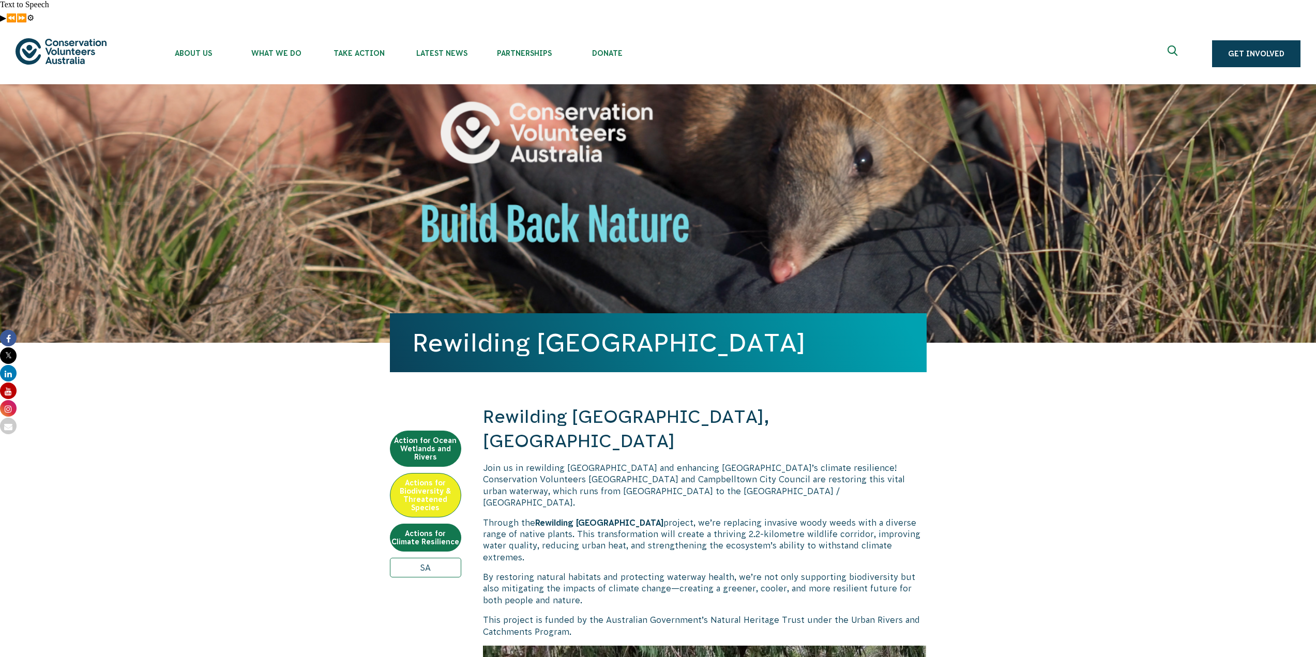  Describe the element at coordinates (1174, 54) in the screenshot. I see `button: Expand search box Close search box` at that location.